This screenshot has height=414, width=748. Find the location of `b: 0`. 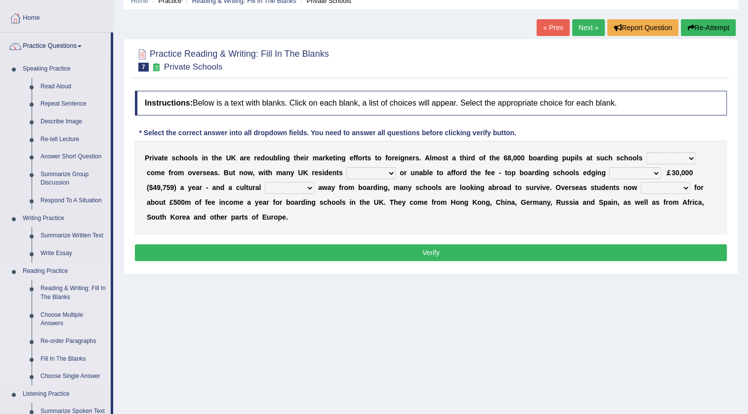

b: 0 is located at coordinates (677, 173).